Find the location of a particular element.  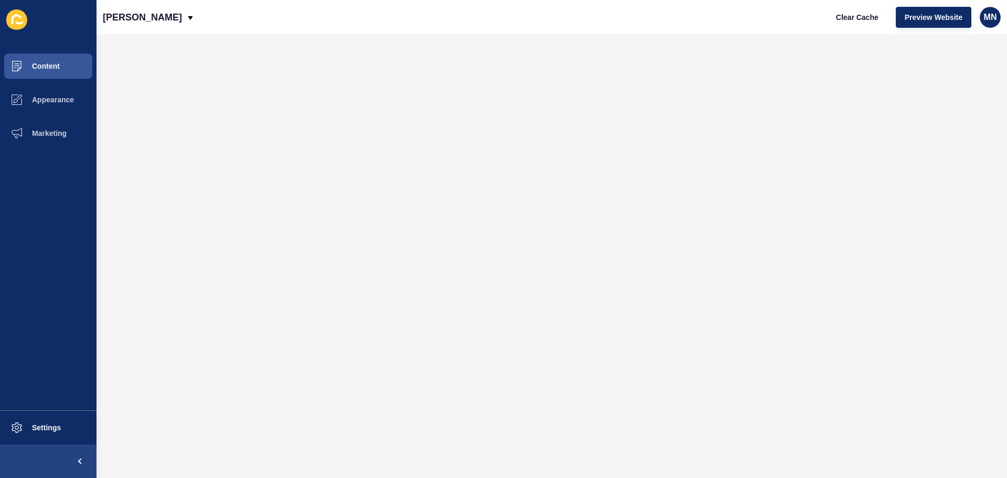

button: Preview Website is located at coordinates (934, 17).